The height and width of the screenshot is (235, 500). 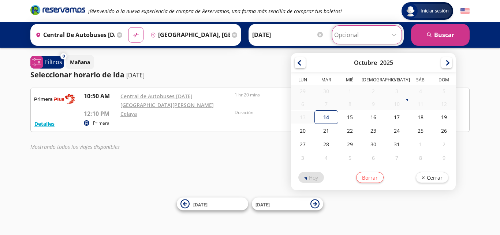 What do you see at coordinates (397, 117) in the screenshot?
I see `div: 17-Oct-25` at bounding box center [397, 117].